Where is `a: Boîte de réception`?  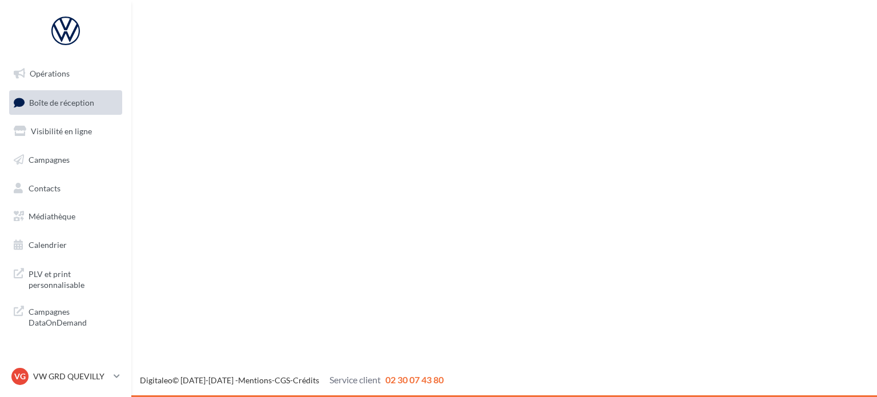
a: Boîte de réception is located at coordinates (66, 102).